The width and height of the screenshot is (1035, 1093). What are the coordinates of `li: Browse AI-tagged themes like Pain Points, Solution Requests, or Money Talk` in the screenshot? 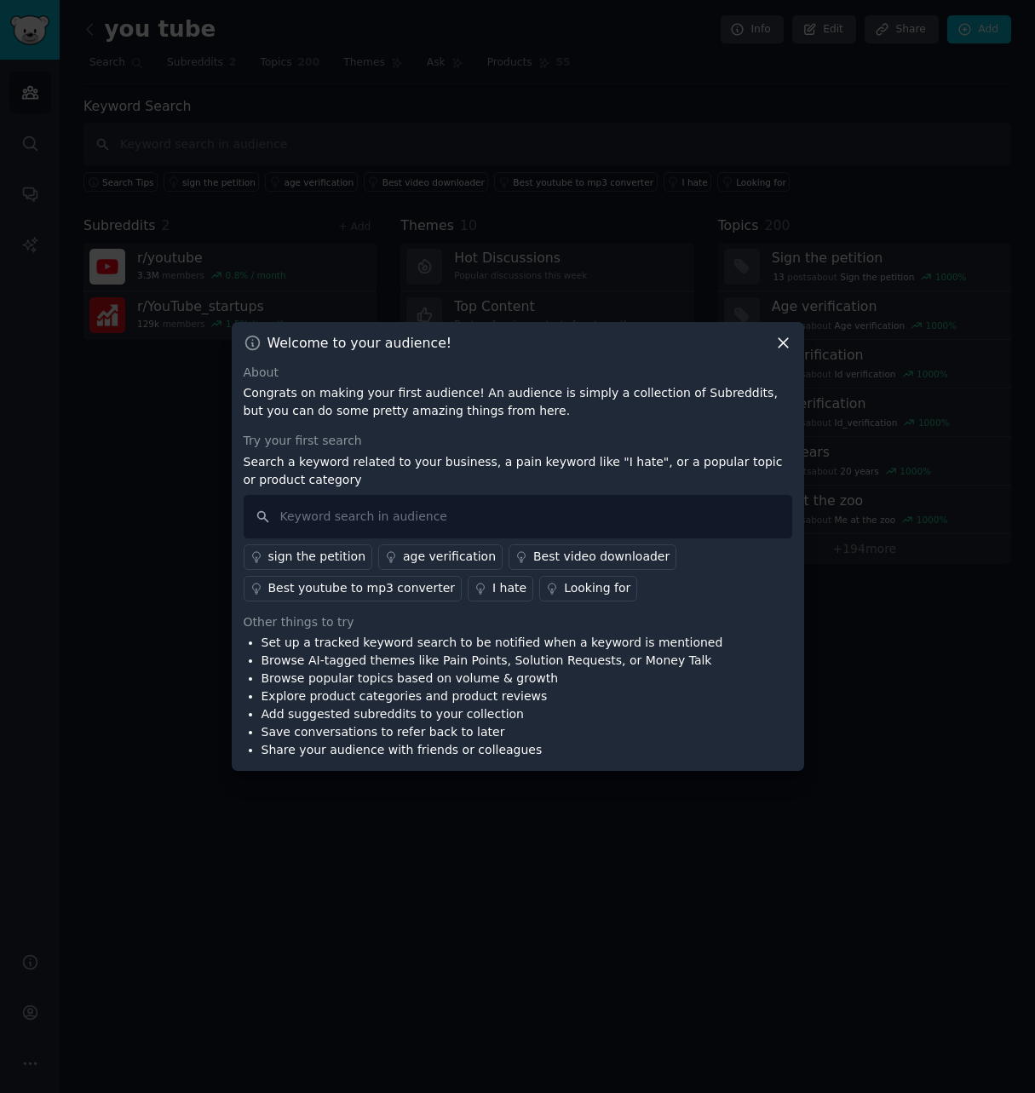 It's located at (493, 660).